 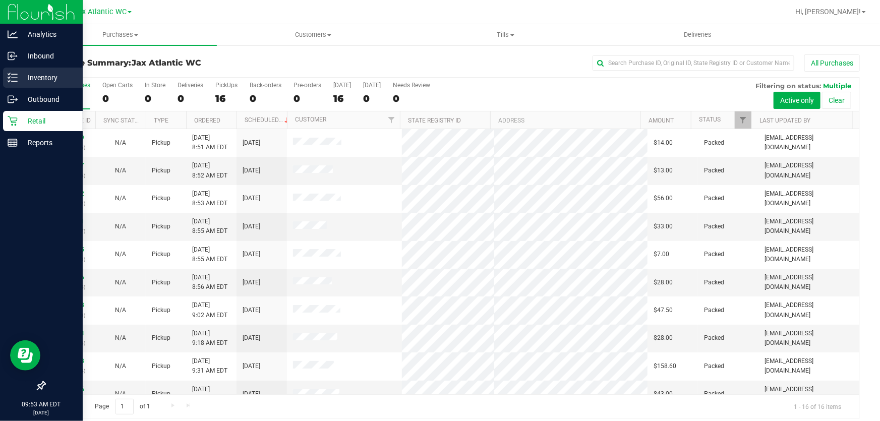 I want to click on a: Scheduled, so click(x=267, y=120).